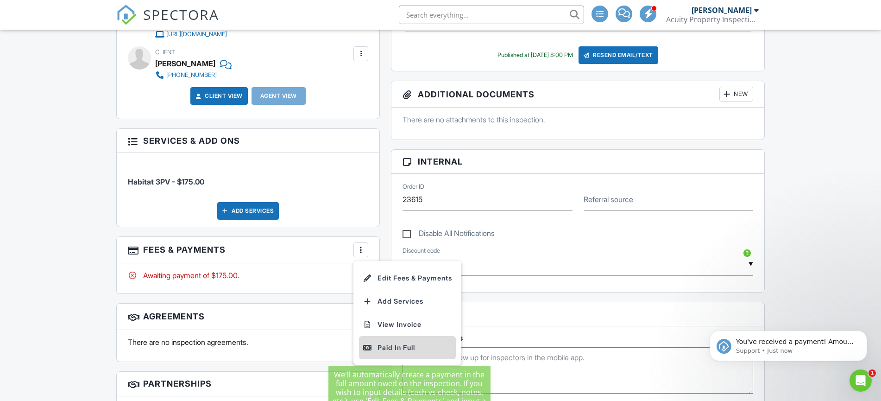 The image size is (881, 401). I want to click on h3: Fees & Payments, so click(248, 250).